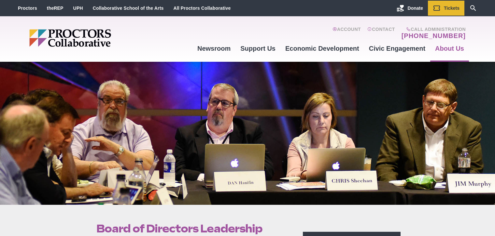  What do you see at coordinates (432, 29) in the screenshot?
I see `span: Call Administration` at bounding box center [432, 29].